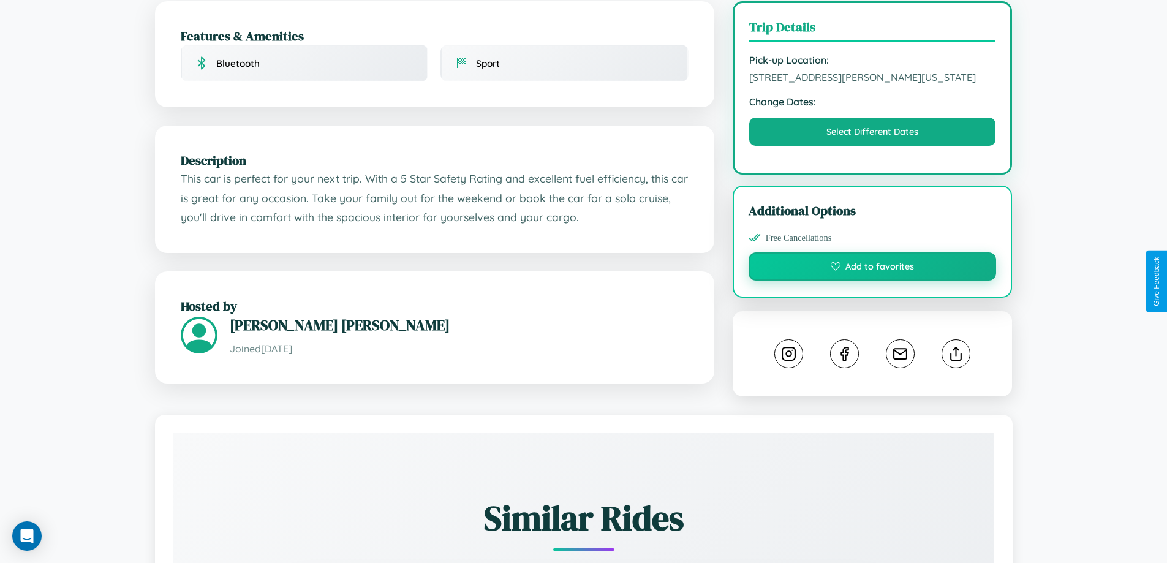 Image resolution: width=1167 pixels, height=563 pixels. I want to click on strong: Change Dates:, so click(872, 102).